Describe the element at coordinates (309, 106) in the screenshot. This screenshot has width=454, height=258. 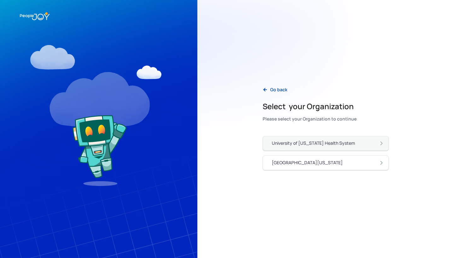
I see `h2: Select your Organization` at that location.